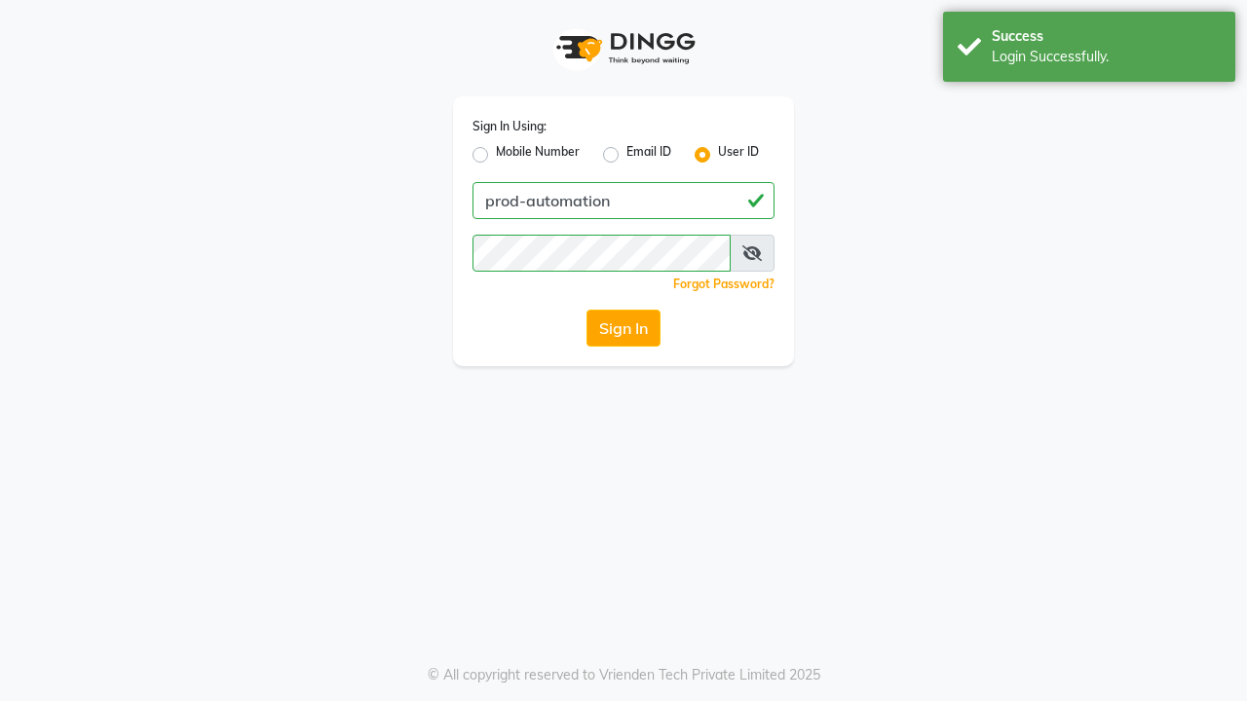  Describe the element at coordinates (738, 155) in the screenshot. I see `label: User ID` at that location.